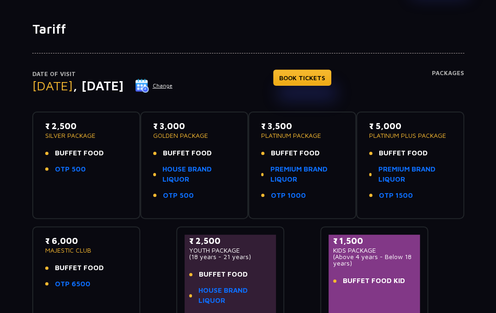 Image resolution: width=496 pixels, height=313 pixels. Describe the element at coordinates (230, 257) in the screenshot. I see `p: (18 years - 21 years)` at that location.